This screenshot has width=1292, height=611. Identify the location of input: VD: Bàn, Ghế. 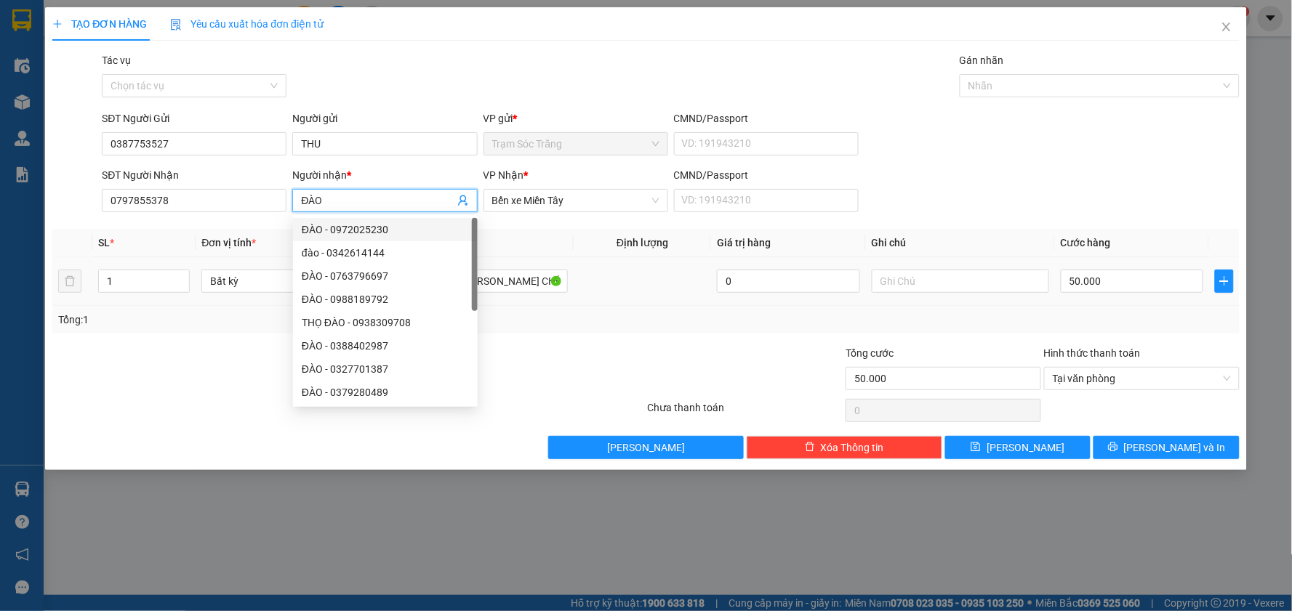
(479, 281).